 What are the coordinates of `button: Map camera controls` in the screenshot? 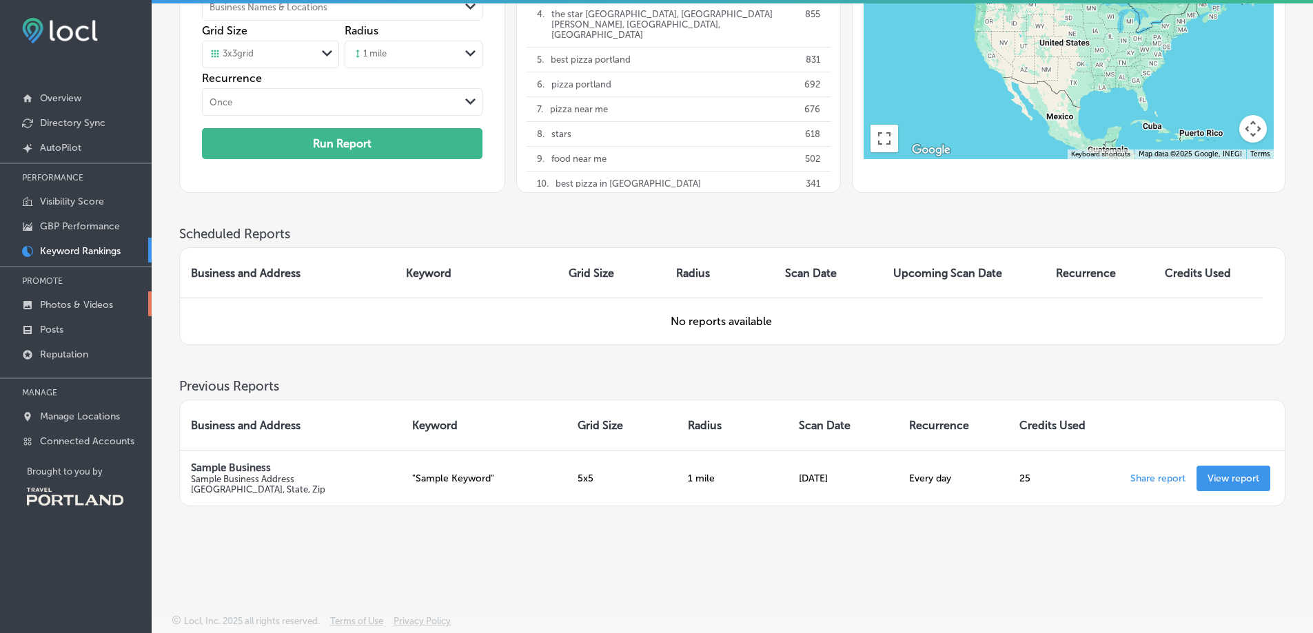 It's located at (1253, 129).